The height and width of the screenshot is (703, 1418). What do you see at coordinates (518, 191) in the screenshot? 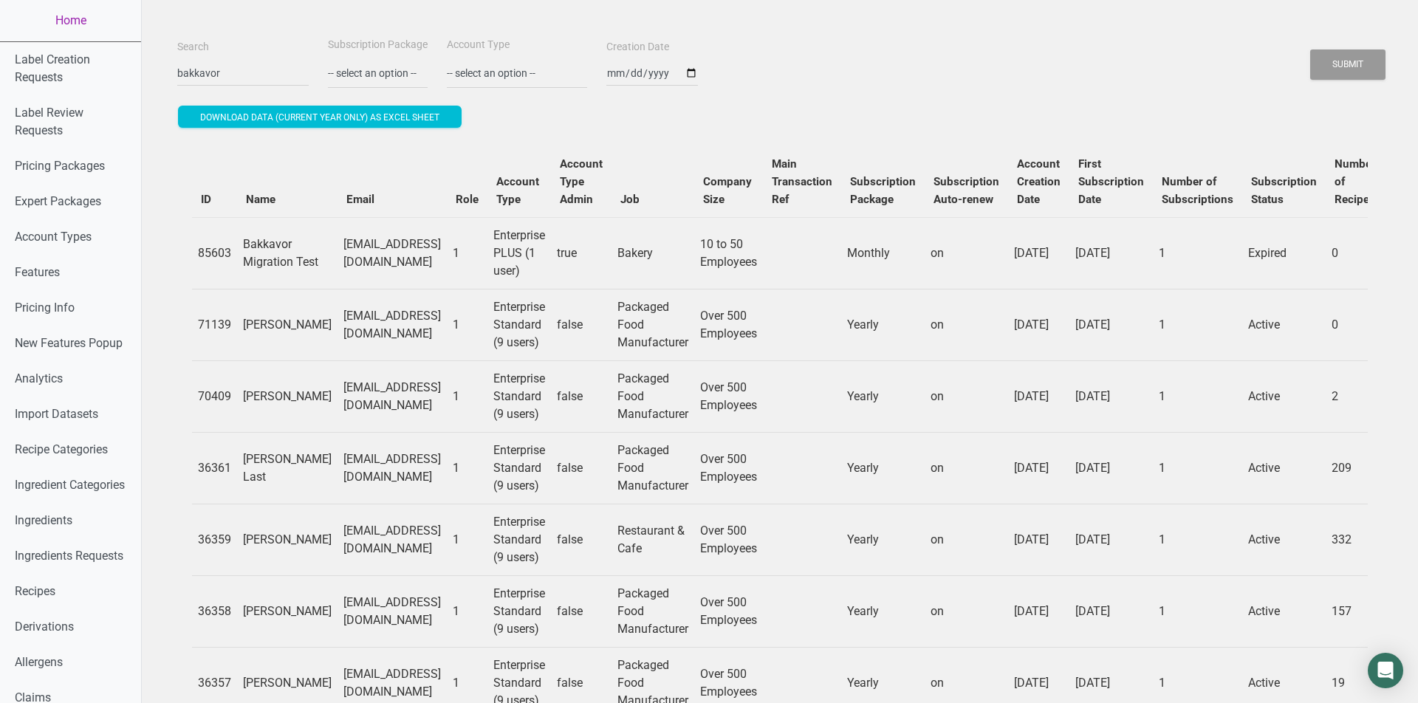
I see `b: Account Type` at bounding box center [518, 191].